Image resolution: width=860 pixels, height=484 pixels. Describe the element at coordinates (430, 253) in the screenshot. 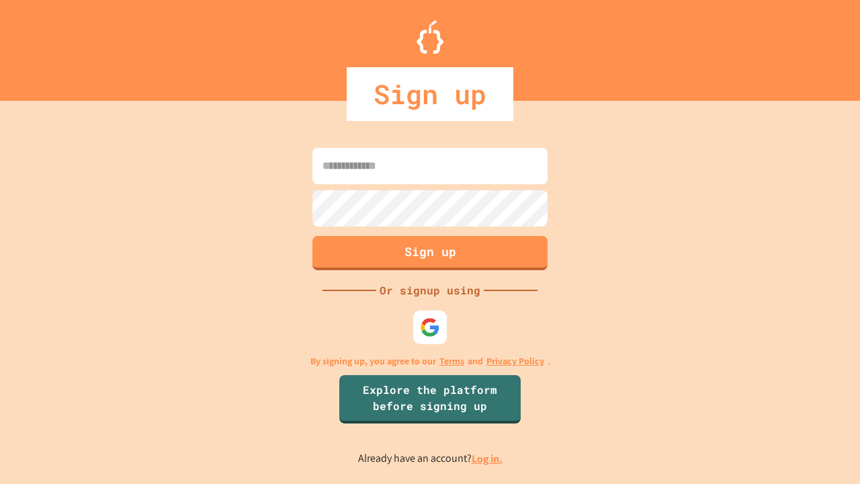

I see `button: Sign up` at that location.